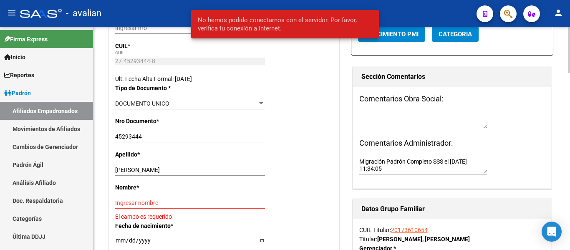 Image resolution: width=570 pixels, height=250 pixels. Describe the element at coordinates (148, 187) in the screenshot. I see `p: Nombre` at that location.